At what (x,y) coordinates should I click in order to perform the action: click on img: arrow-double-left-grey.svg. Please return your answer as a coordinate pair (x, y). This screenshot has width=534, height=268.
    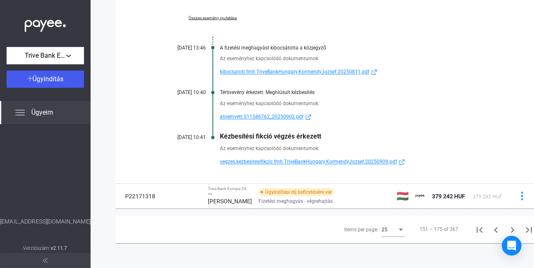
    Looking at the image, I should click on (45, 260).